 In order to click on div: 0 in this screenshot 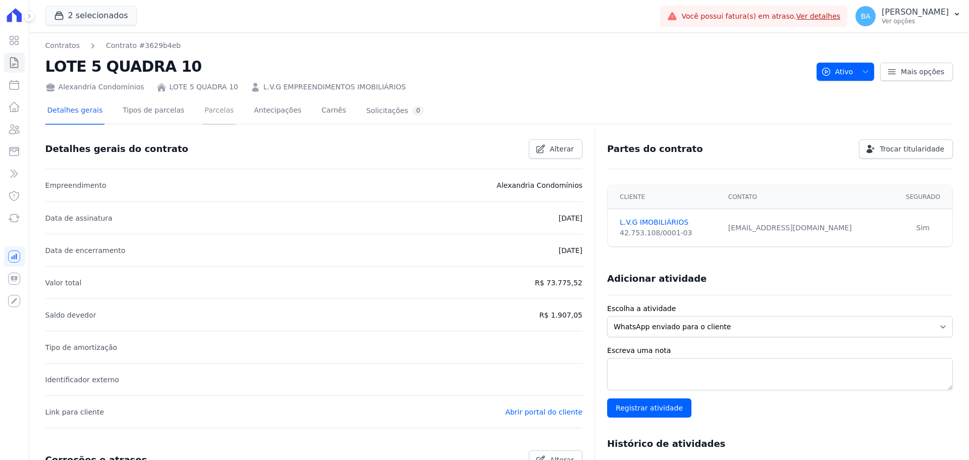, I will do `click(418, 111)`.